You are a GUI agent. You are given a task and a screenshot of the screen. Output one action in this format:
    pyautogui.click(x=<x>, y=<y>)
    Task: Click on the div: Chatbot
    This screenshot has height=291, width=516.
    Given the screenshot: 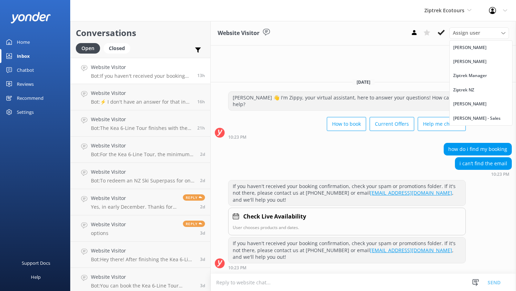 What is the action you would take?
    pyautogui.click(x=25, y=70)
    